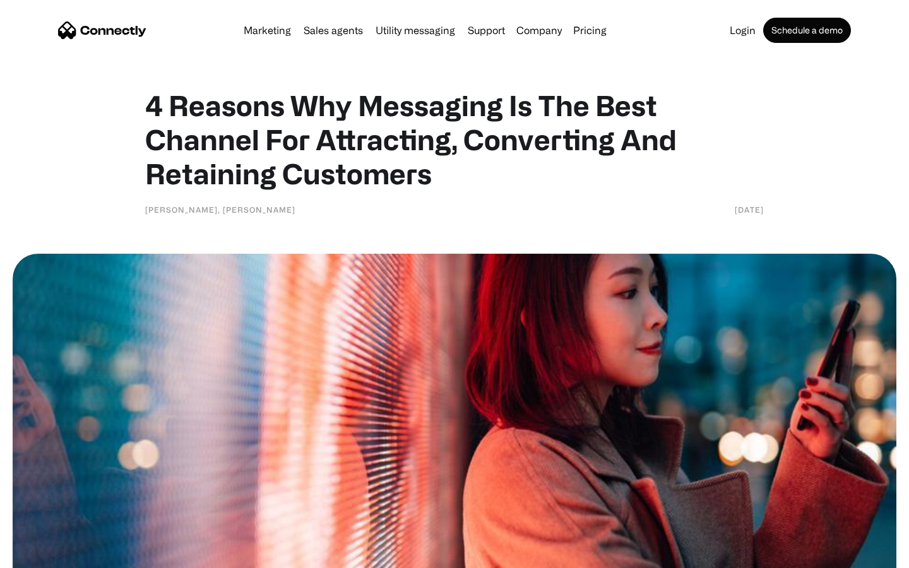 Image resolution: width=909 pixels, height=568 pixels. What do you see at coordinates (807, 30) in the screenshot?
I see `a: Schedule a demo` at bounding box center [807, 30].